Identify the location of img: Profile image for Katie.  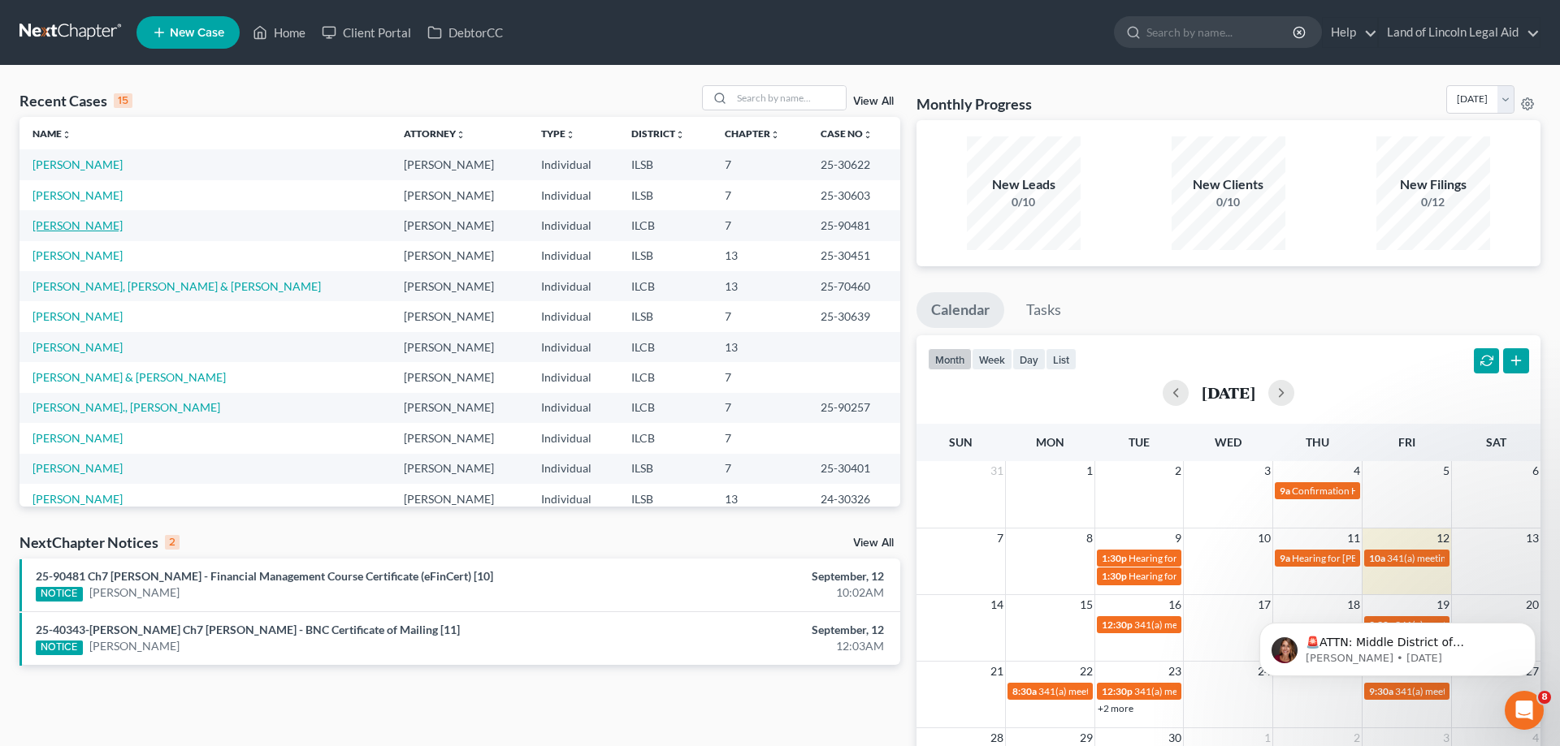
(50, 62).